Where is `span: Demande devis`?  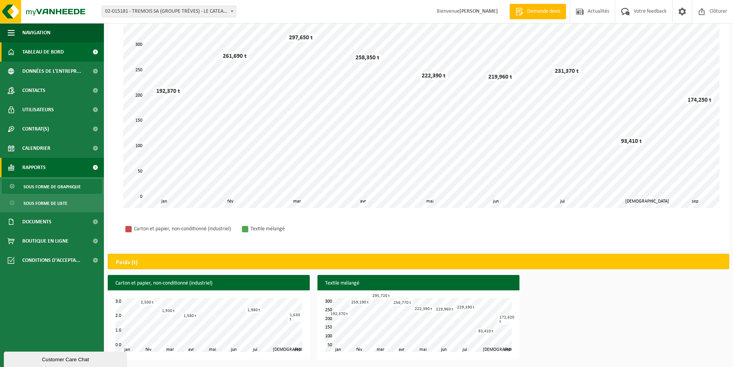 span: Demande devis is located at coordinates (543, 12).